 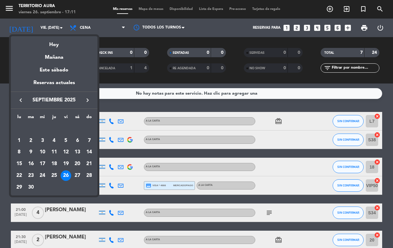 What do you see at coordinates (31, 141) in the screenshot?
I see `td: 2 de septiembre de 2025` at bounding box center [31, 141].